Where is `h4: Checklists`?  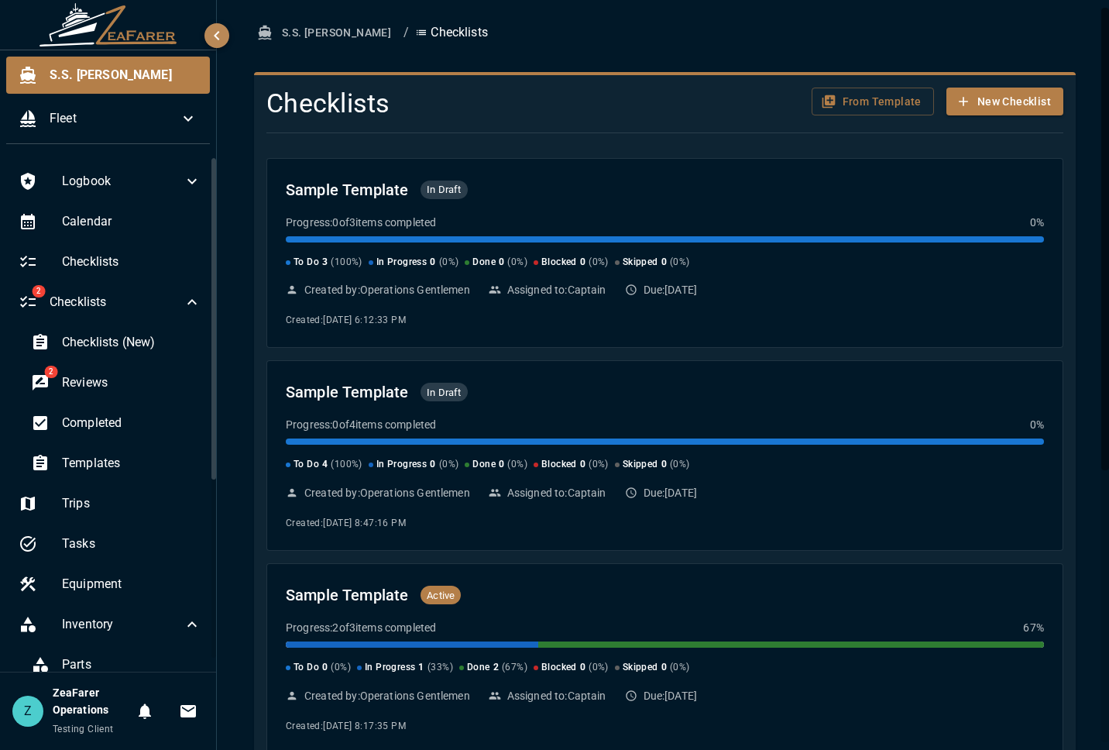 h4: Checklists is located at coordinates (530, 104).